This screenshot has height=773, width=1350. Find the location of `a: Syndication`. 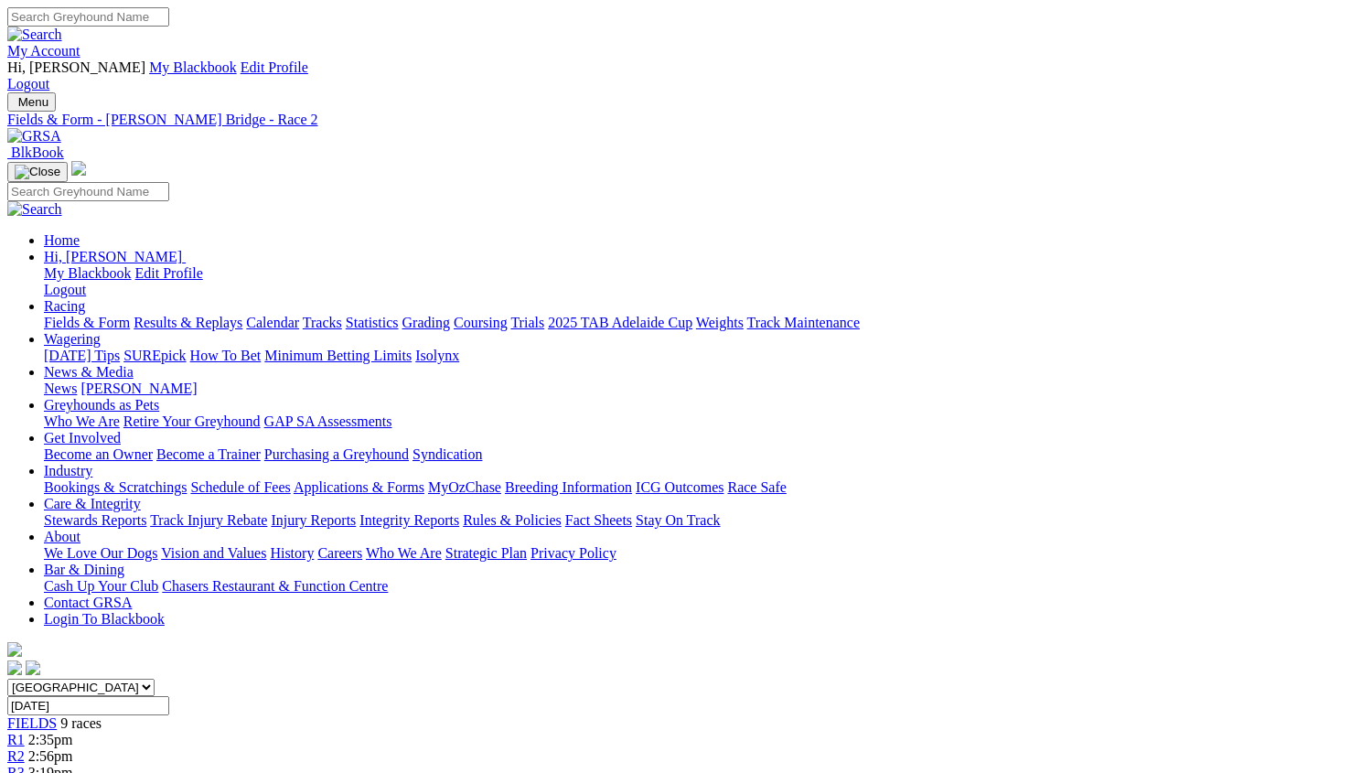

a: Syndication is located at coordinates (447, 454).